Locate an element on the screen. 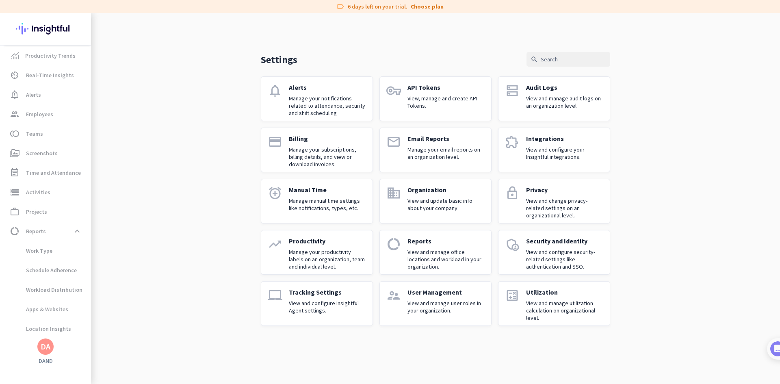 This screenshot has height=384, width=780. p: View, manage and create API Tokens. is located at coordinates (446, 102).